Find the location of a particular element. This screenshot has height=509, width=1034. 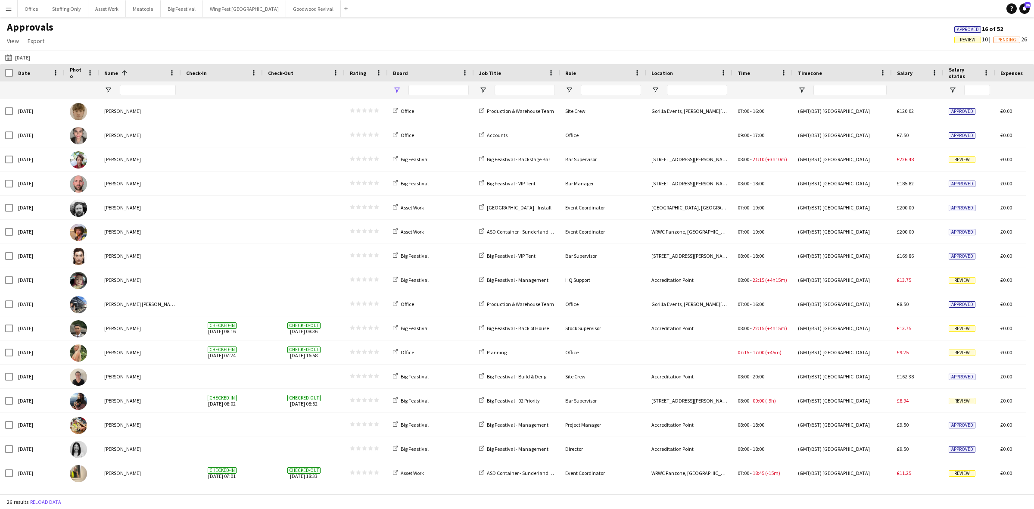

span: Production & Warehouse Team is located at coordinates (520, 304).